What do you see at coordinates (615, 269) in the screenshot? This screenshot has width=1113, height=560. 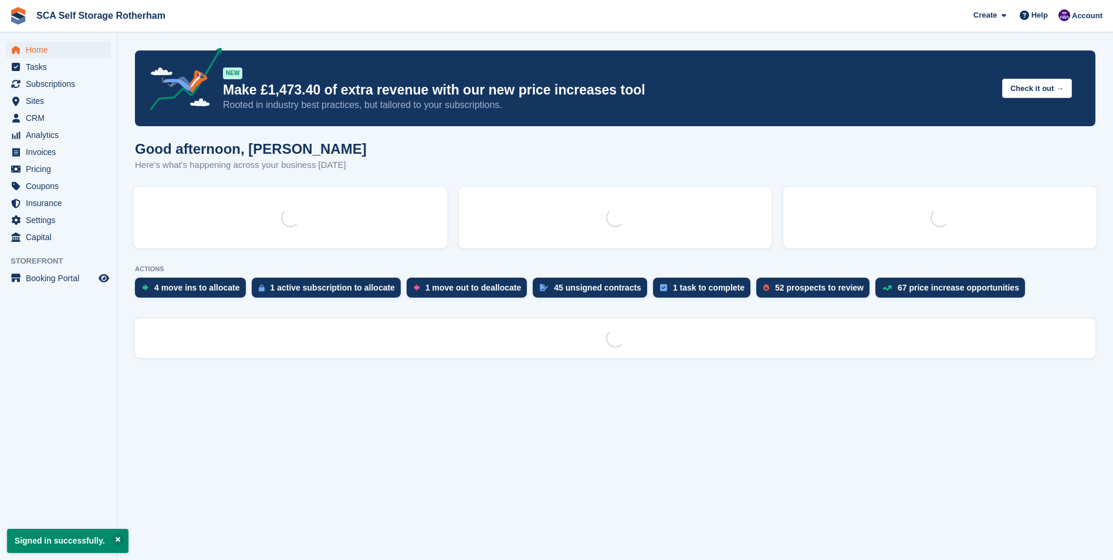 I see `p: ACTIONS` at bounding box center [615, 269].